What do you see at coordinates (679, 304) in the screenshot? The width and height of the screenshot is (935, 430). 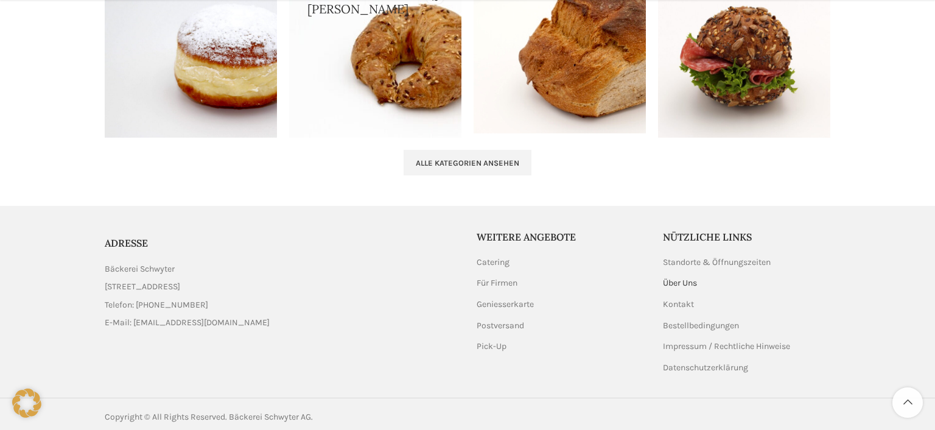 I see `a: Kontakt` at bounding box center [679, 304].